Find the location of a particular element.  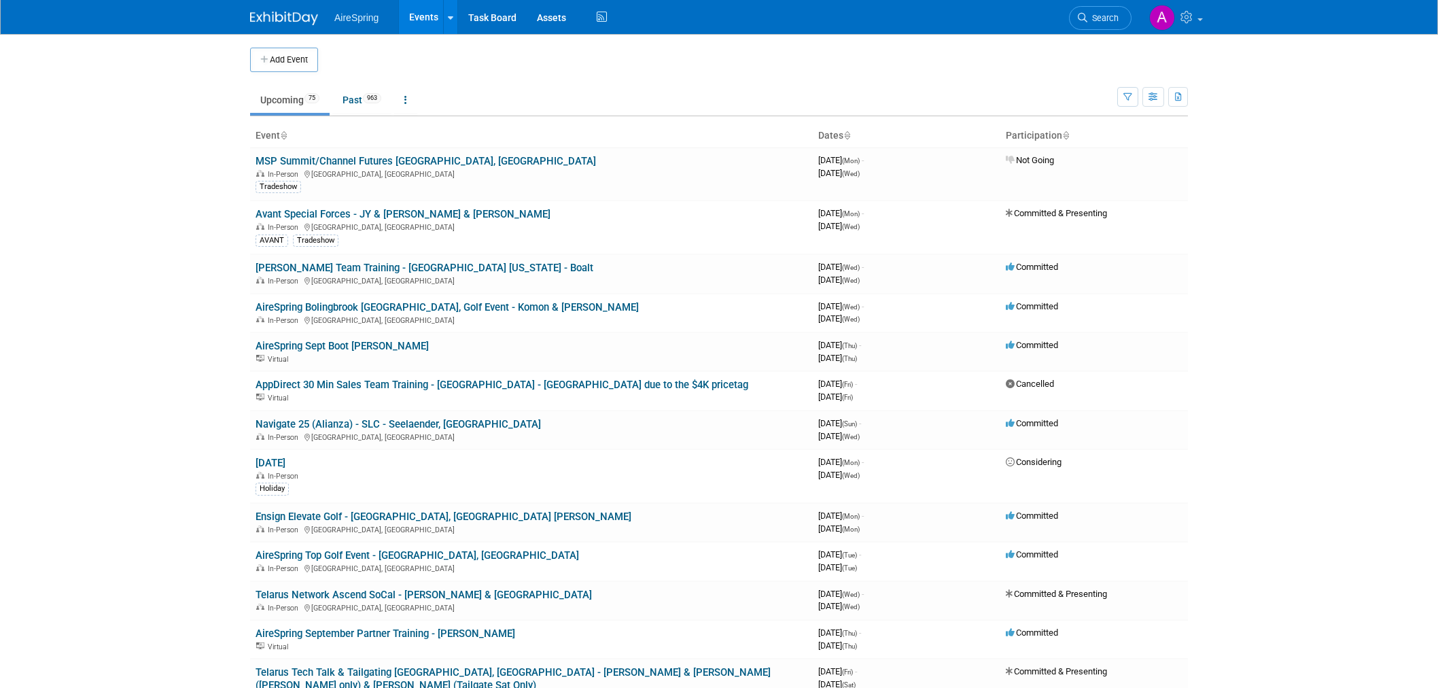

div: AVANT is located at coordinates (272, 241).